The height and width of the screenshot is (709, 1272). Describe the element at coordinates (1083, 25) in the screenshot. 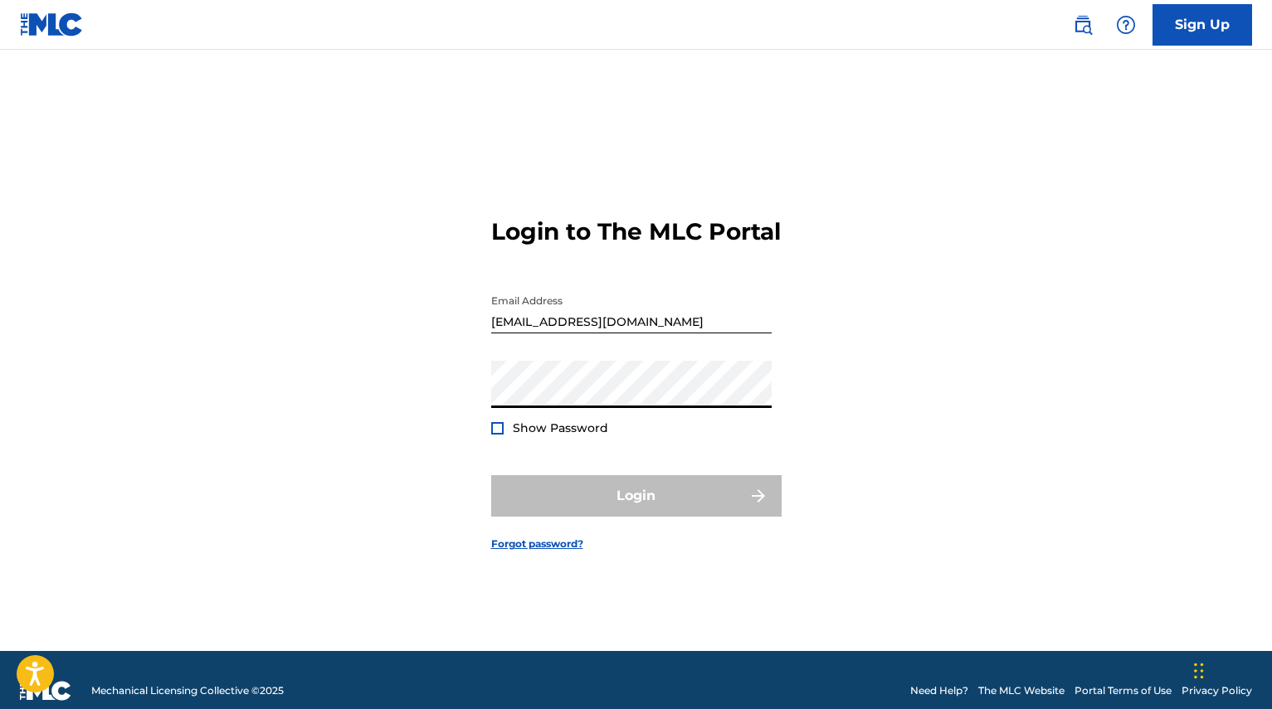

I see `img: search` at that location.